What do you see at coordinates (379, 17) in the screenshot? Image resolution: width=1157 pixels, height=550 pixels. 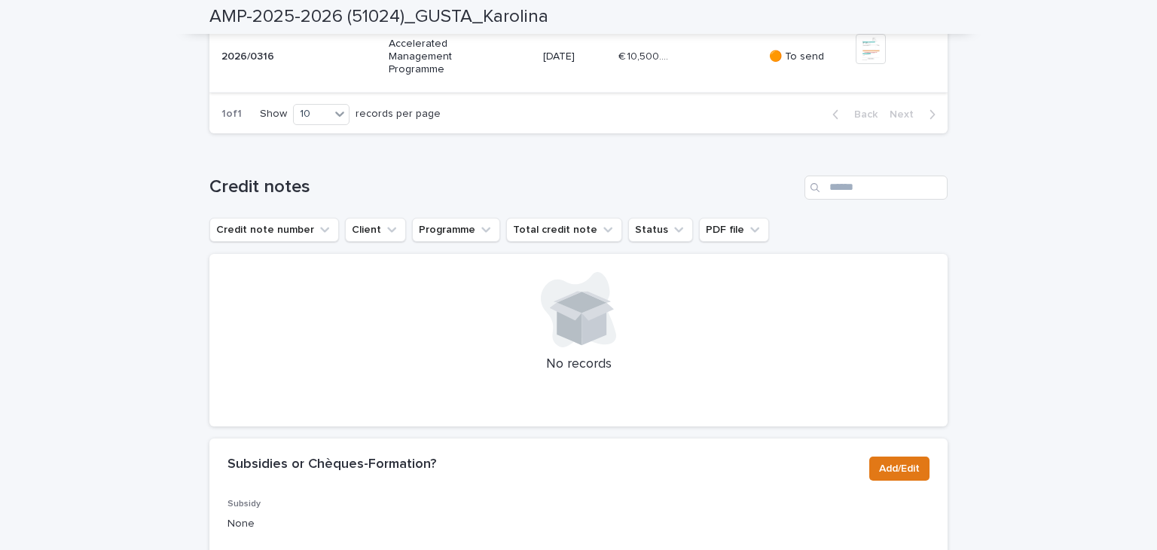 I see `h2: AMP-2025-2026 (51024)_GUSTA_Karolina` at bounding box center [379, 17].